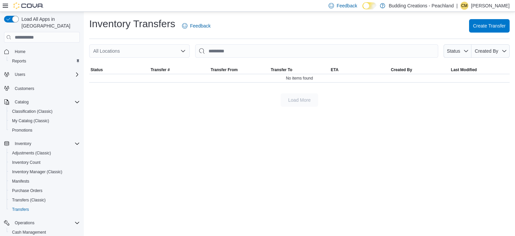 This screenshot has height=236, width=515. I want to click on input: Dark Mode, so click(369, 6).